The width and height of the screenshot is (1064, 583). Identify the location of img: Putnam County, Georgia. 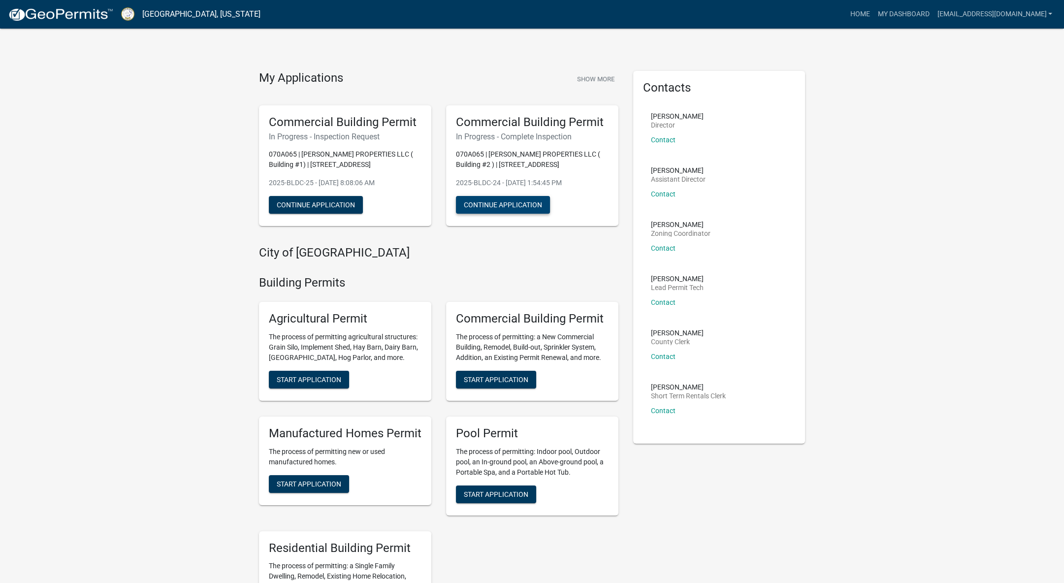
(128, 14).